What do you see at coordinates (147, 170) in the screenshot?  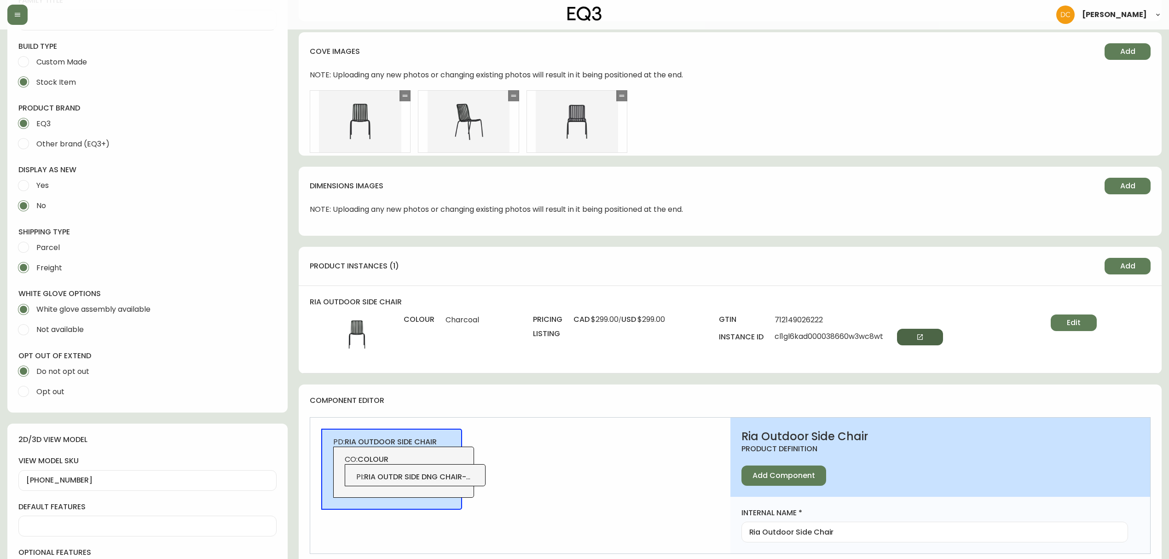 I see `h4: display as new` at bounding box center [147, 170].